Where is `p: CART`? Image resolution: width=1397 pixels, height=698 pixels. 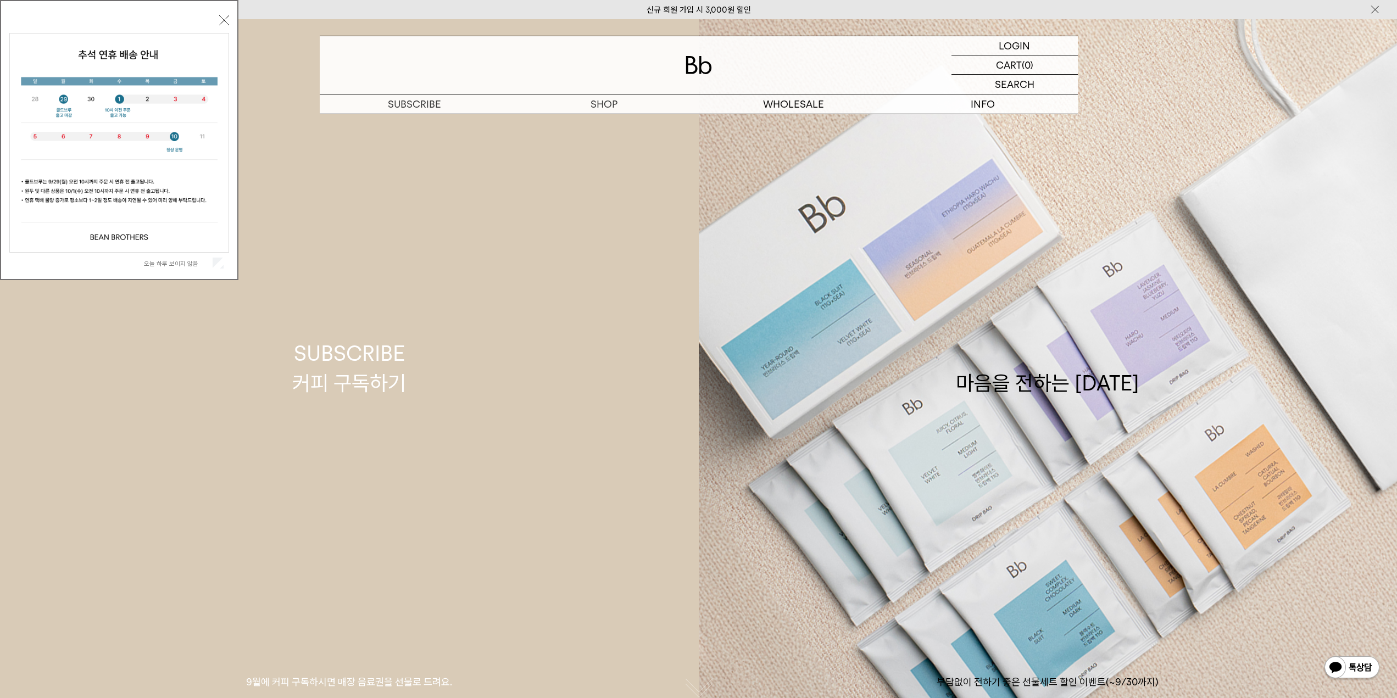
p: CART is located at coordinates (1009, 65).